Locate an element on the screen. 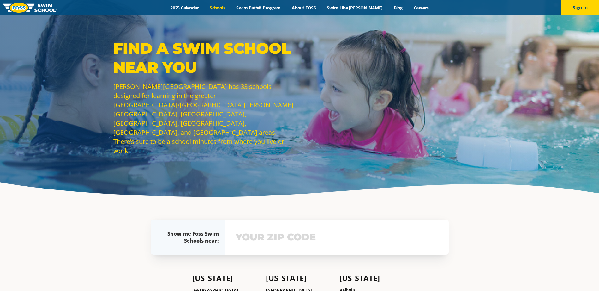 The width and height of the screenshot is (599, 291). a: Swim Path® Program is located at coordinates (258, 8).